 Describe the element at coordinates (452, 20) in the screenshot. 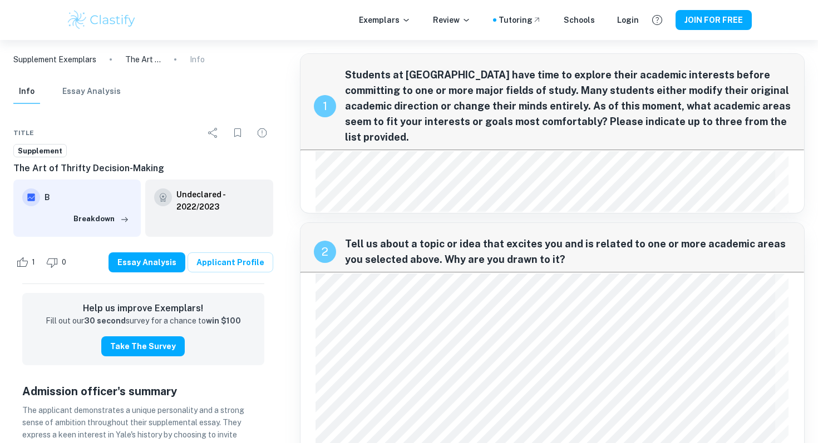

I see `p: Review` at that location.